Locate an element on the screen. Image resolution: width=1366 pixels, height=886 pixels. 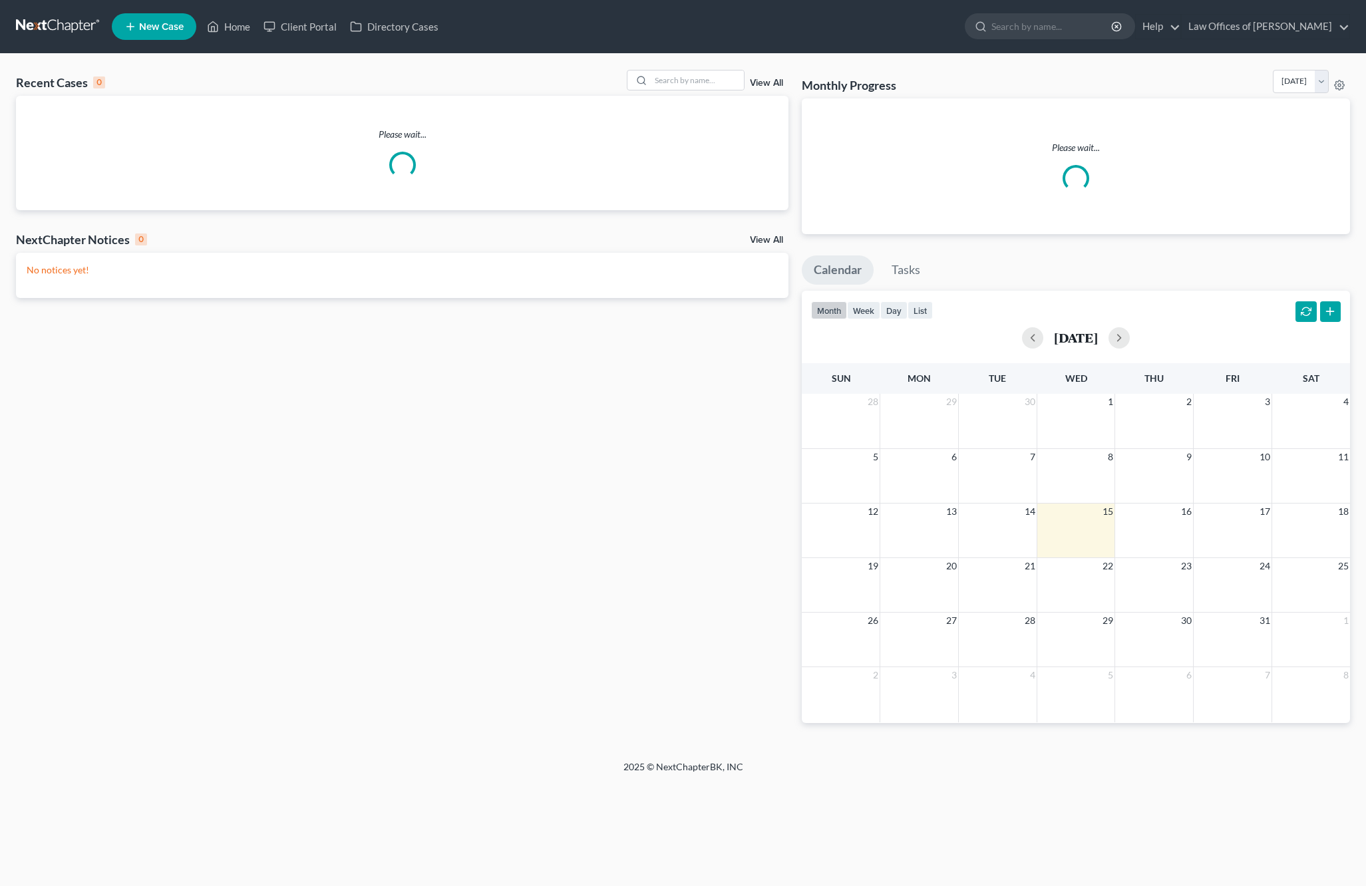
span: 13 is located at coordinates (951, 512).